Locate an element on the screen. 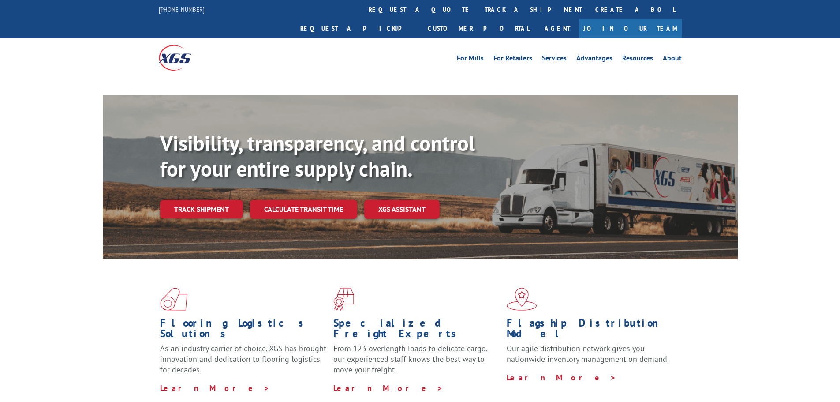 Image resolution: width=840 pixels, height=402 pixels. a: Agent is located at coordinates (558, 28).